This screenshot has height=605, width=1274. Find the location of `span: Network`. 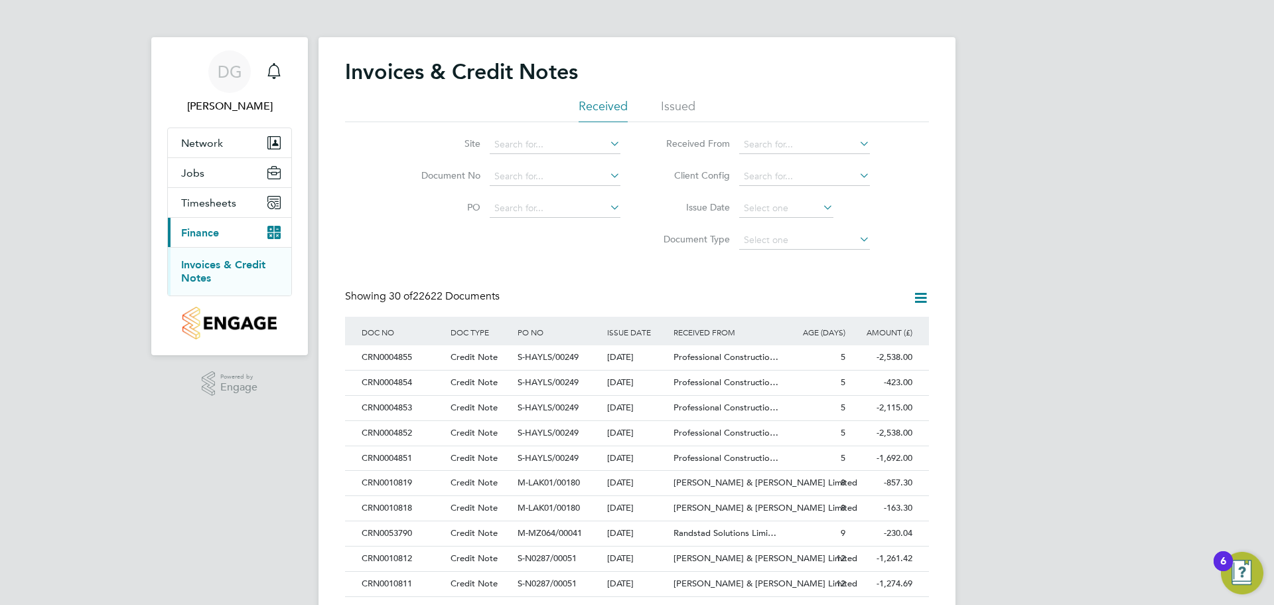

span: Network is located at coordinates (202, 143).